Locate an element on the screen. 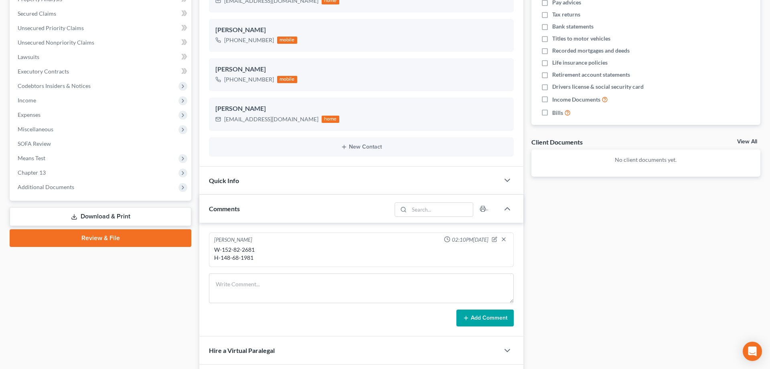 The width and height of the screenshot is (770, 369). span: Income Documents is located at coordinates (577, 100).